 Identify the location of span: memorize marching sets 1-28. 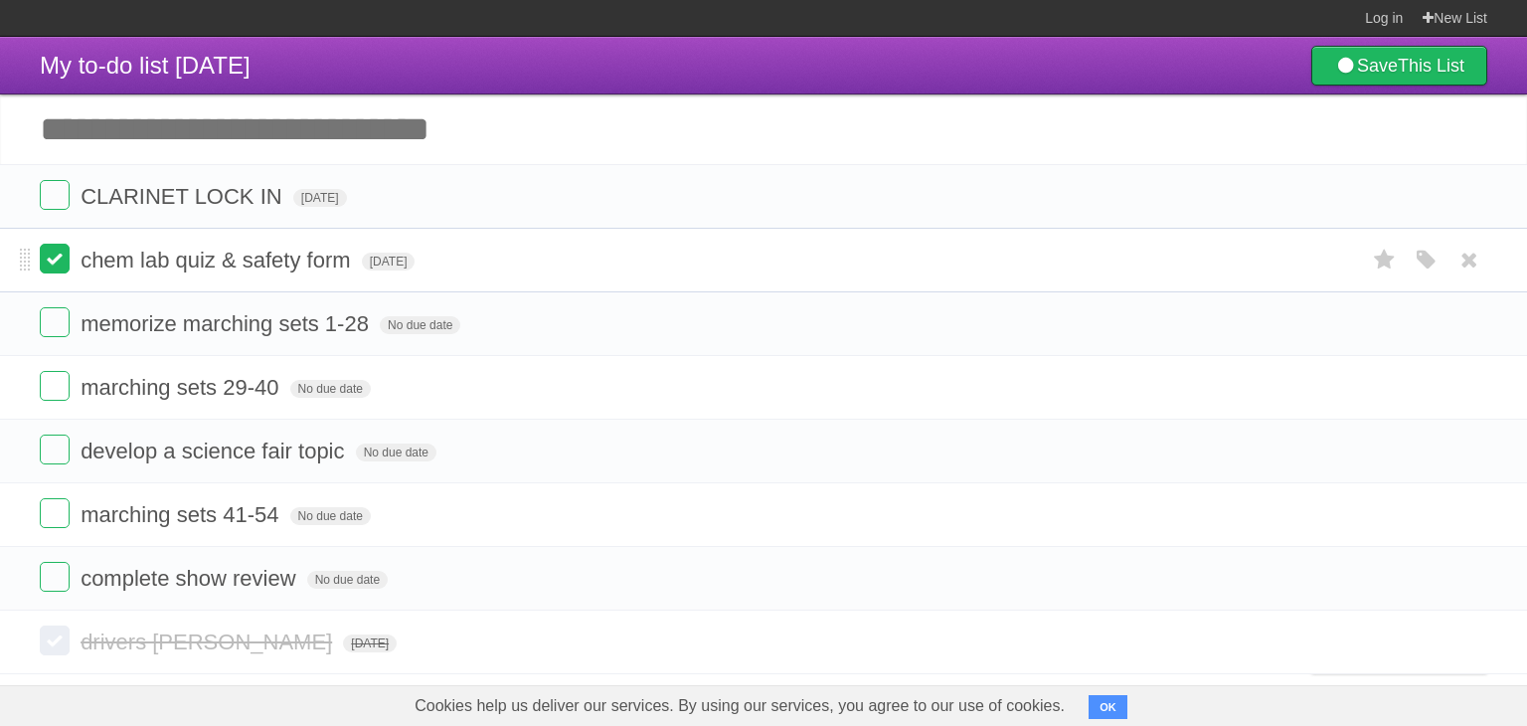
(227, 323).